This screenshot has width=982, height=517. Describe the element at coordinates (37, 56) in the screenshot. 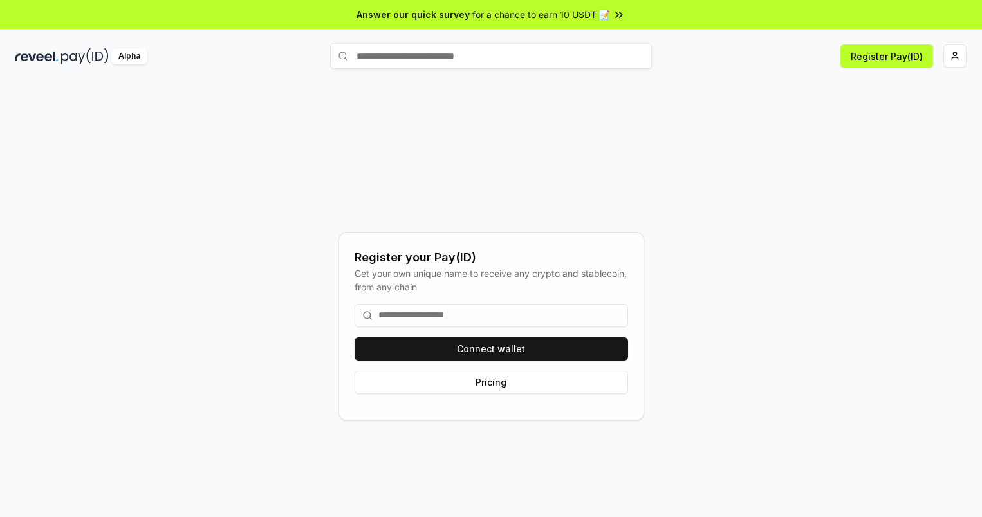

I see `img: reveel_dark` at that location.